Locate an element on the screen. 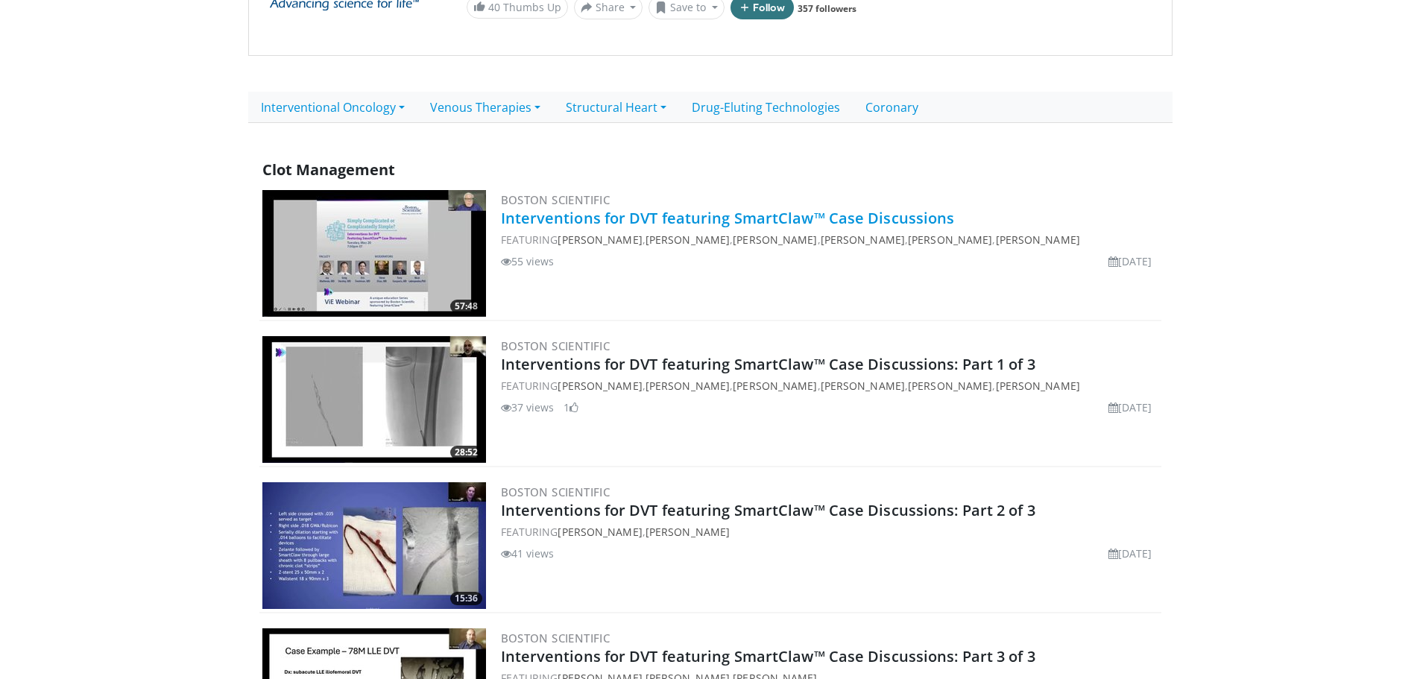  img: 8e34a565-0f1f-4312-bf6d-12e5c78bba72.300x170_q85_crop-smart_upscale.jpg is located at coordinates (374, 399).